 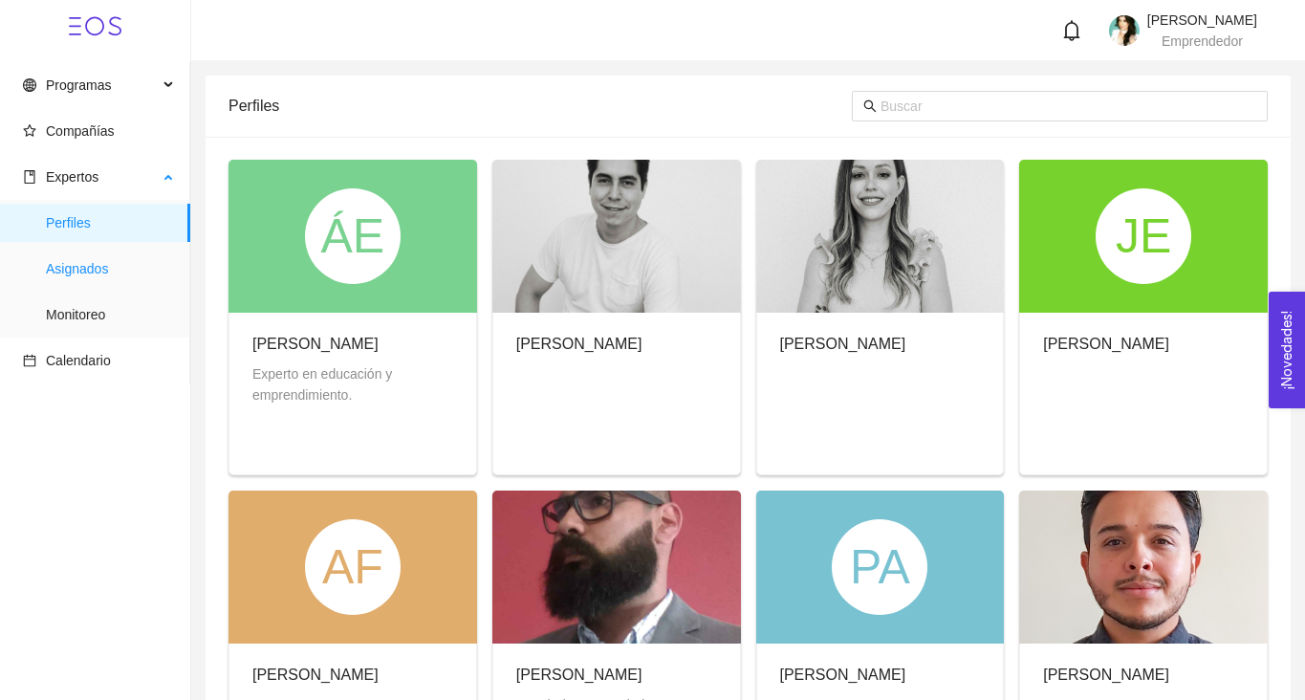 What do you see at coordinates (78, 361) in the screenshot?
I see `span: Calendario` at bounding box center [78, 361].